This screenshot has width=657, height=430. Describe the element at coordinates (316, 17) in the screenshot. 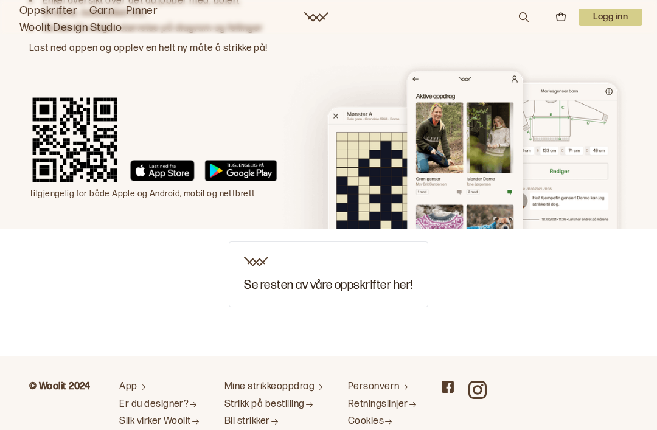

I see `a: Woolit` at that location.